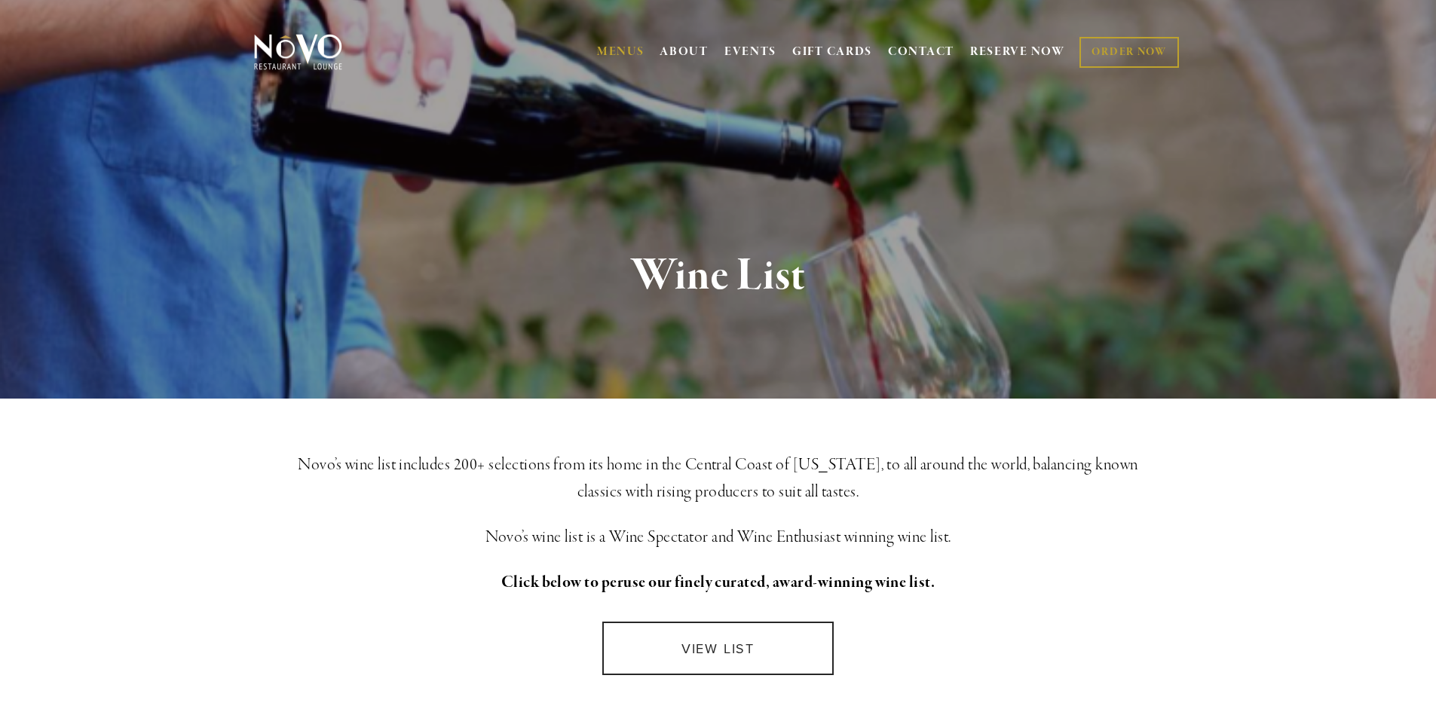 Image resolution: width=1436 pixels, height=712 pixels. What do you see at coordinates (298, 52) in the screenshot?
I see `img: Novo Restaurant &amp; Lounge` at bounding box center [298, 52].